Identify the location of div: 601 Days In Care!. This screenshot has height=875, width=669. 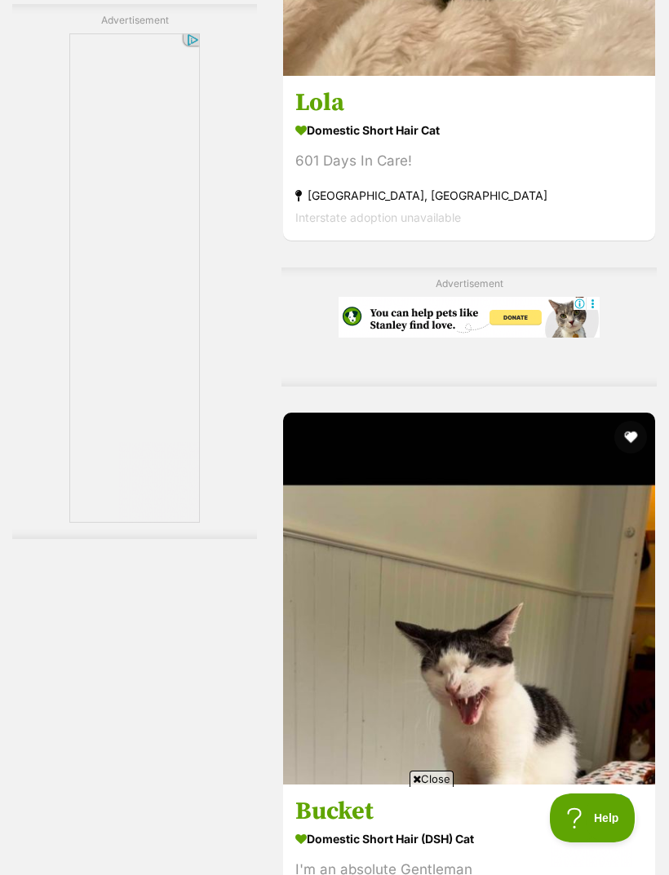
(469, 162).